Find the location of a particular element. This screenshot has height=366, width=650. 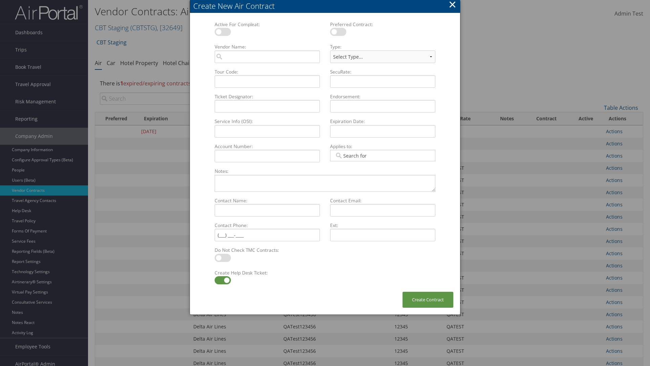

label: Type: is located at coordinates (382, 47).